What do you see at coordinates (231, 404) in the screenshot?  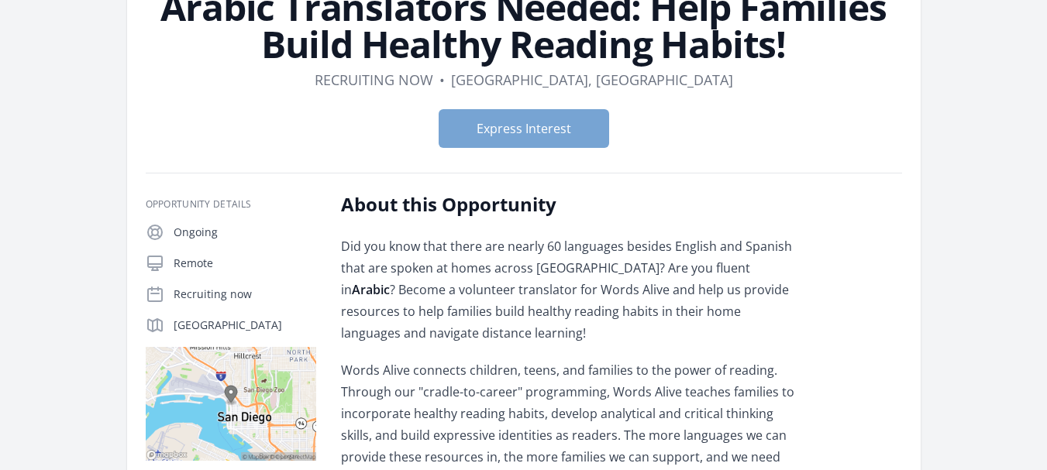 I see `img: Map` at bounding box center [231, 404].